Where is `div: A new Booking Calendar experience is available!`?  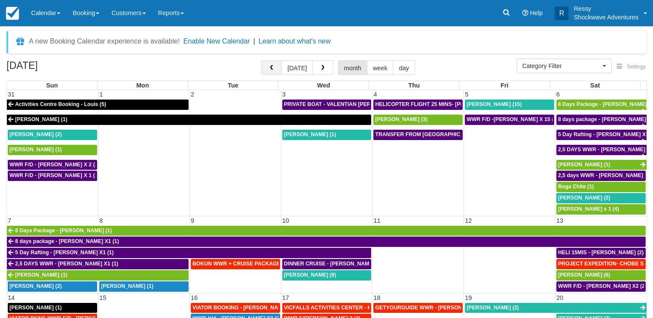
div: A new Booking Calendar experience is available! is located at coordinates (104, 41).